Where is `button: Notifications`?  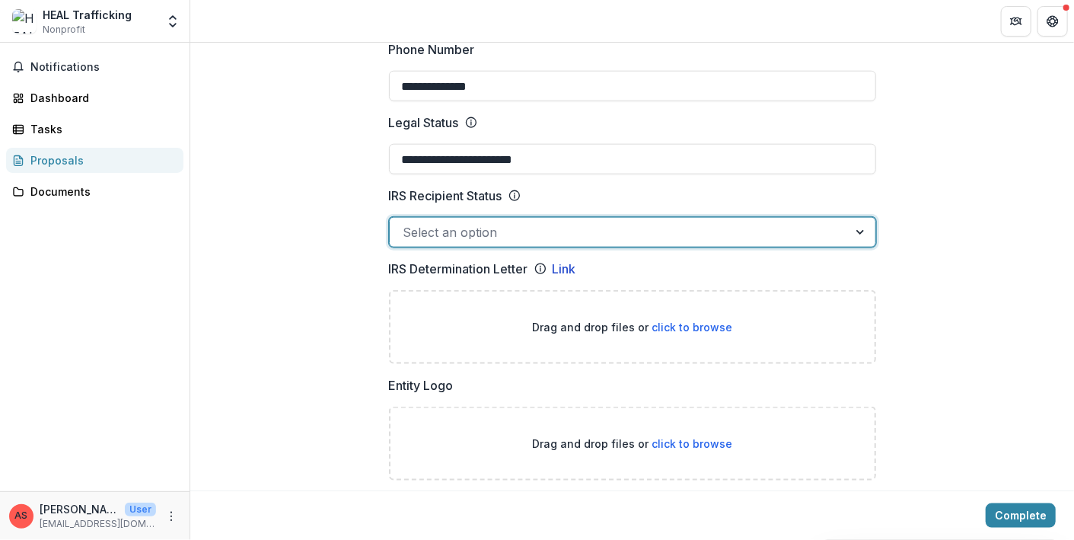 button: Notifications is located at coordinates (94, 67).